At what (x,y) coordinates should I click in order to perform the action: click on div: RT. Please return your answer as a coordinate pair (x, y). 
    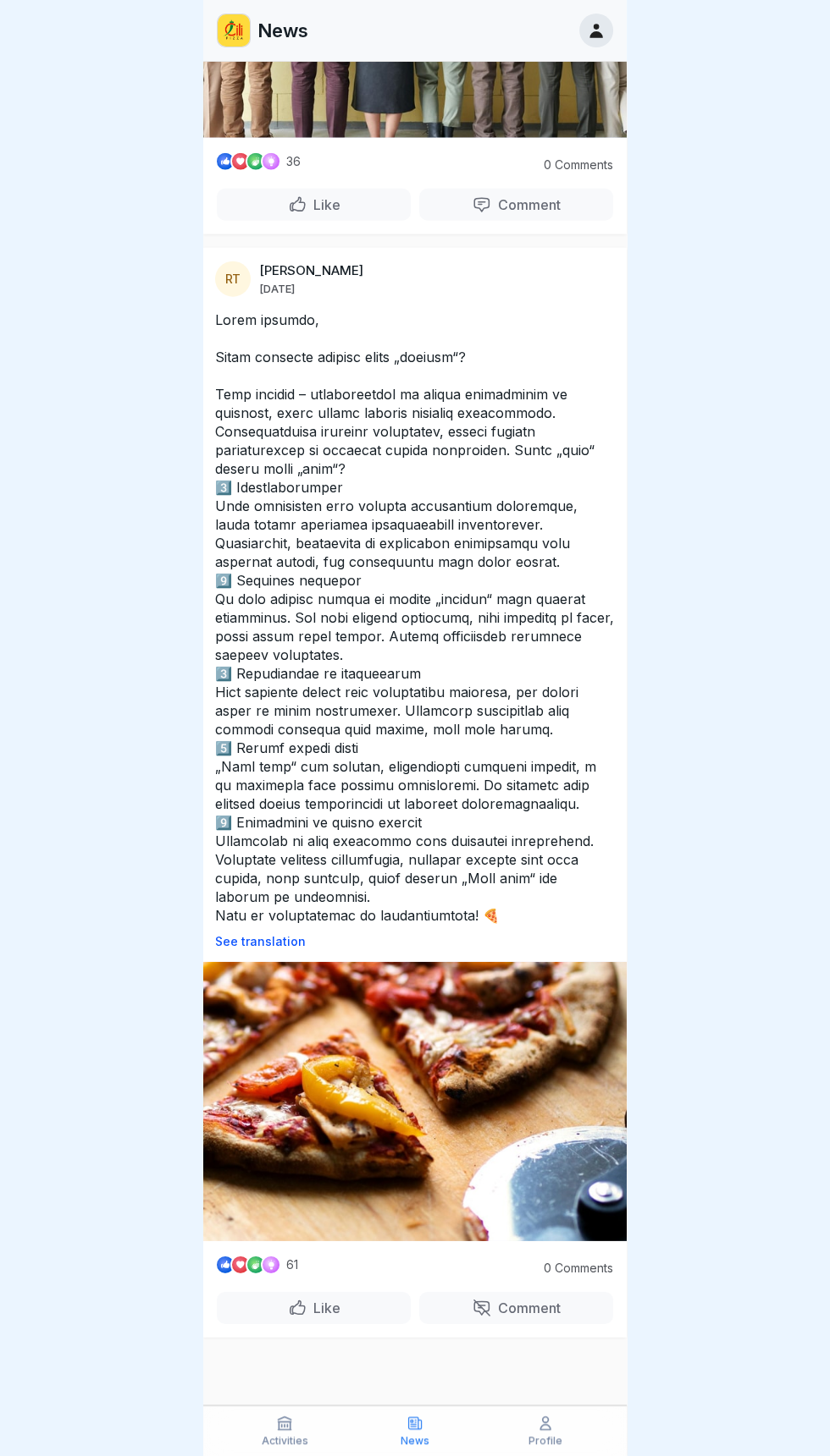
    Looking at the image, I should click on (233, 279).